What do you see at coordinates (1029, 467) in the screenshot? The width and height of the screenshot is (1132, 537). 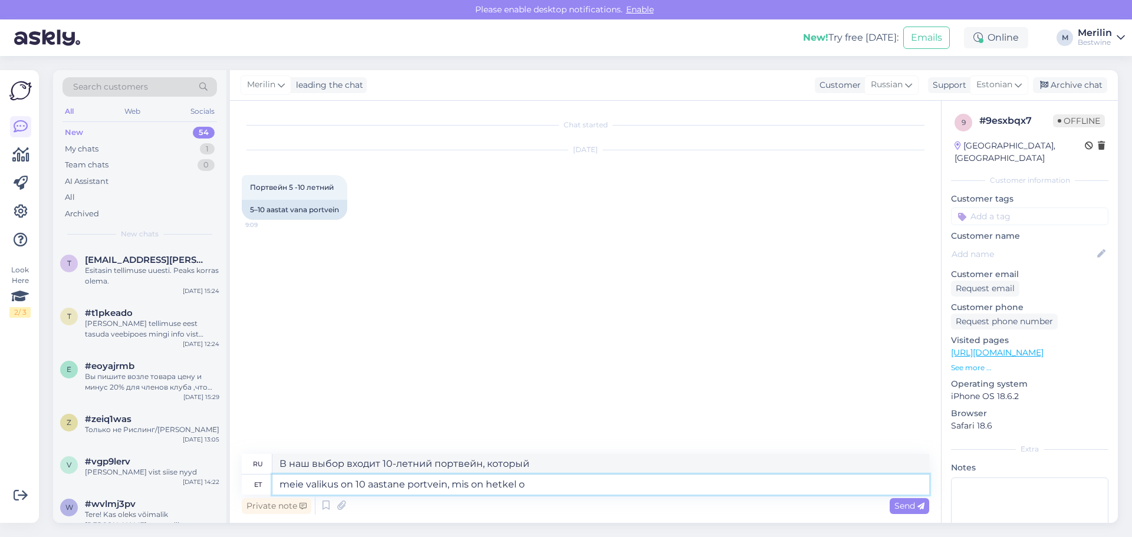 I see `p: Notes` at bounding box center [1029, 467].